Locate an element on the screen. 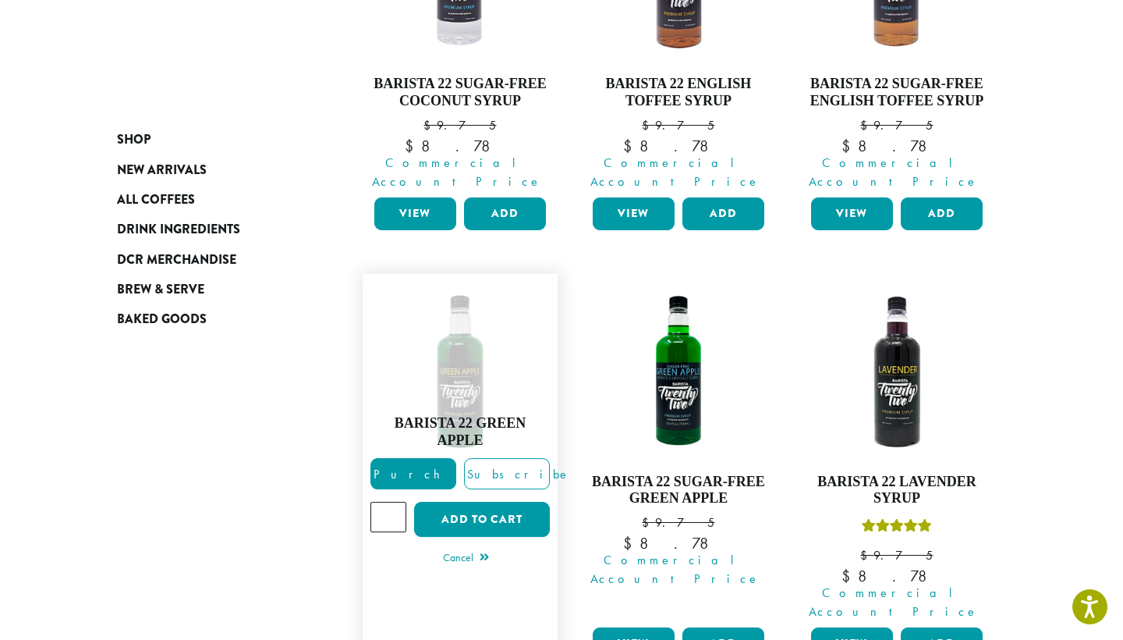 The image size is (1123, 640). input: Product quantity is located at coordinates (388, 516).